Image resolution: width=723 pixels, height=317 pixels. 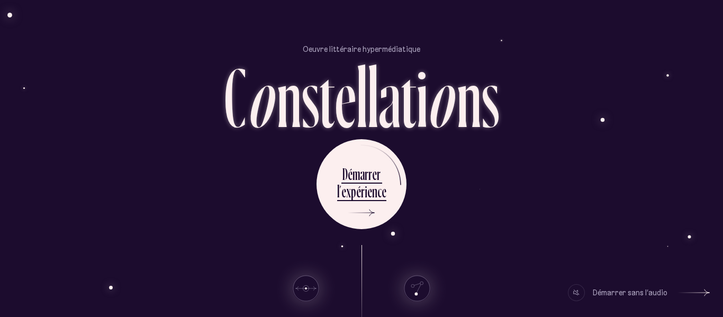 What do you see at coordinates (356, 174) in the screenshot?
I see `div: m` at bounding box center [356, 174].